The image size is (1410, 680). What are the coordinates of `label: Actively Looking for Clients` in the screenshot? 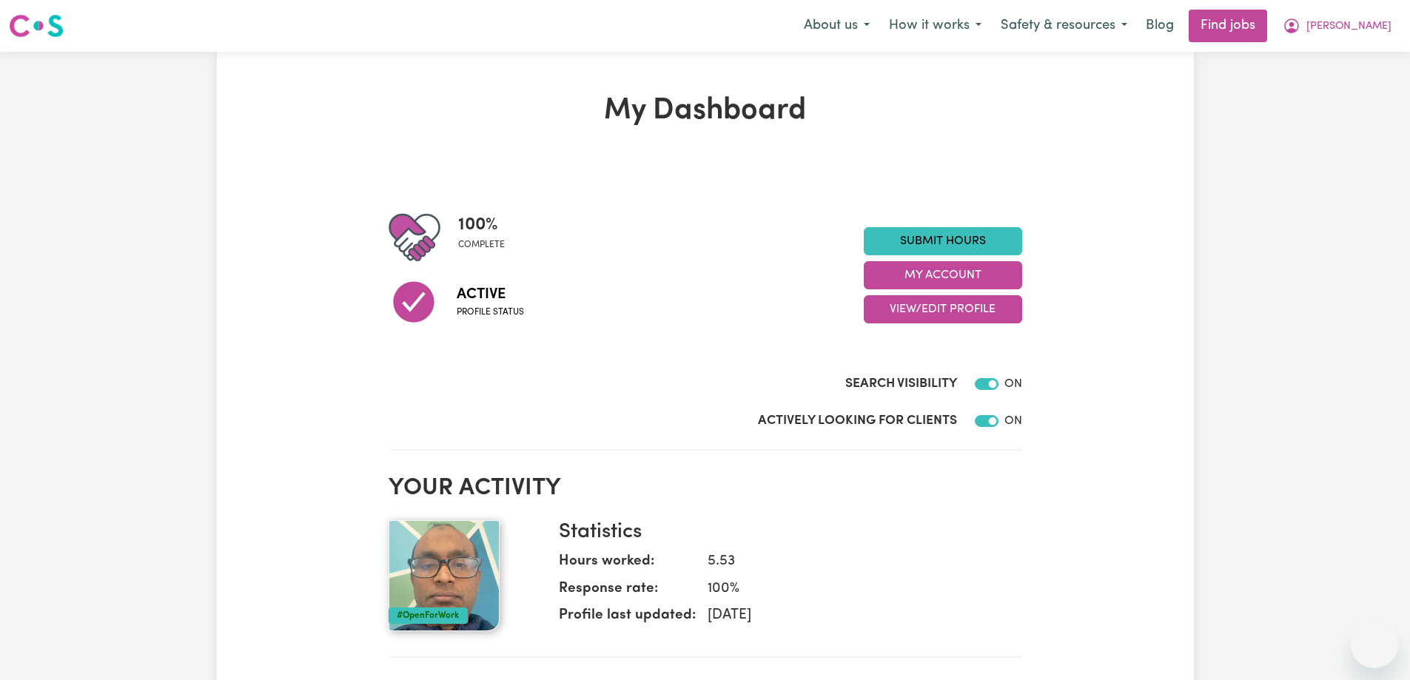 It's located at (857, 421).